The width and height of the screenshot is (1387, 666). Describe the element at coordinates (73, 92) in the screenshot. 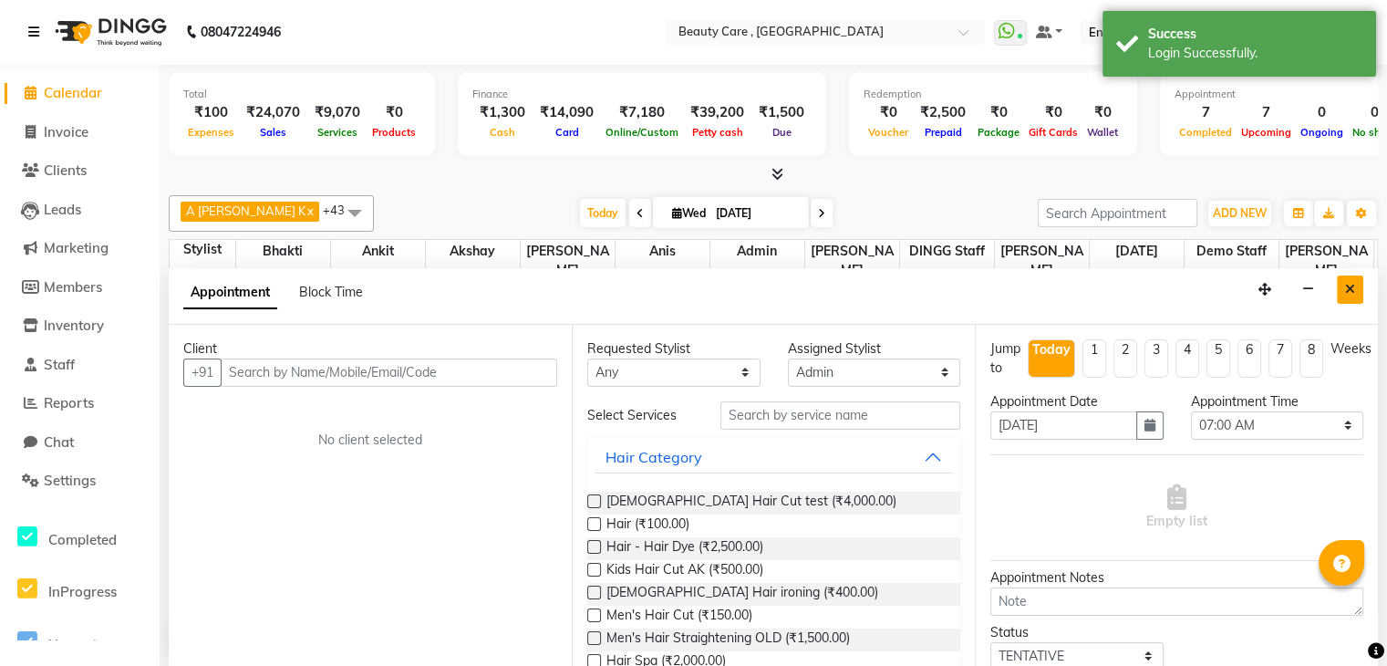

I see `span: Calendar` at that location.